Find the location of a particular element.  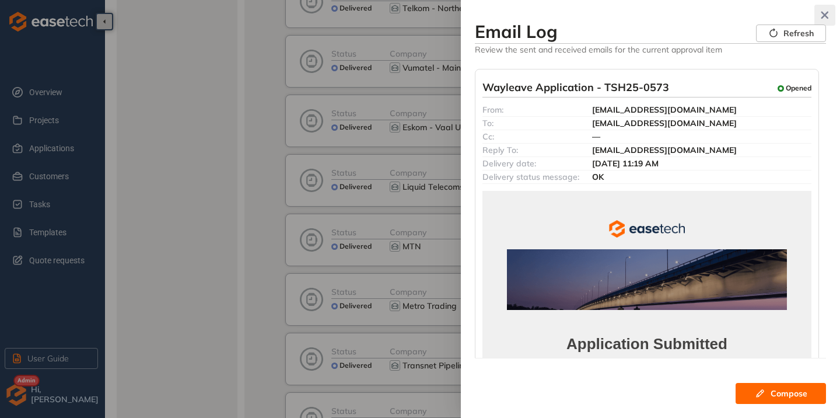

span: Delivery status message: is located at coordinates (531, 177).